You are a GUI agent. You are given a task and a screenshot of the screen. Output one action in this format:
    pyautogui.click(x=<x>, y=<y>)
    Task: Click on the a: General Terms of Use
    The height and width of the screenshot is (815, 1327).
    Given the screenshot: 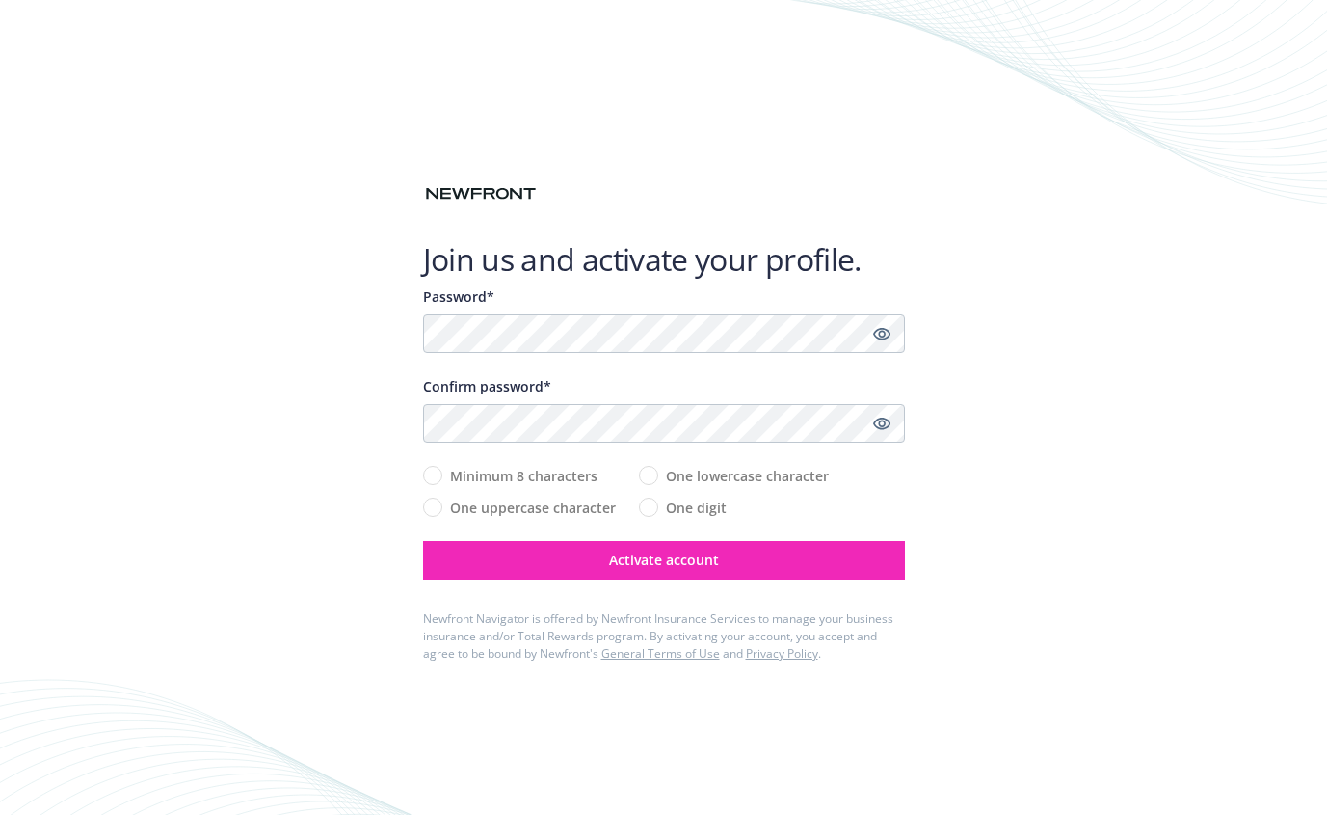 What is the action you would take?
    pyautogui.click(x=660, y=653)
    